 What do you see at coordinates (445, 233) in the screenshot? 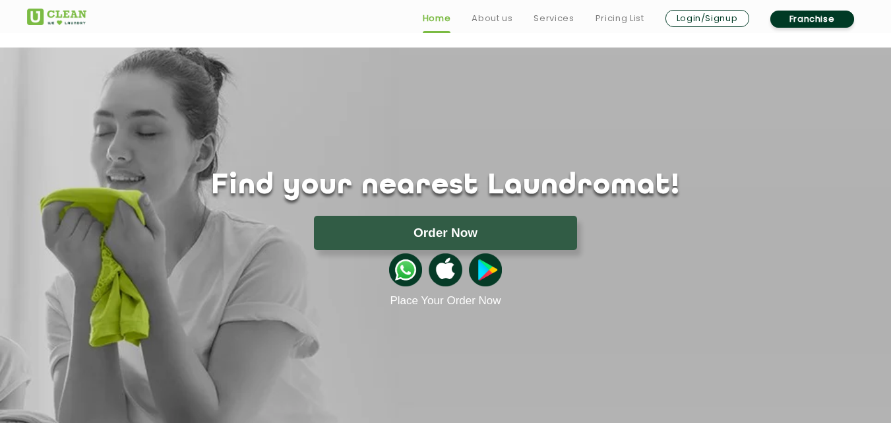
I see `button: Order Now` at bounding box center [445, 233].